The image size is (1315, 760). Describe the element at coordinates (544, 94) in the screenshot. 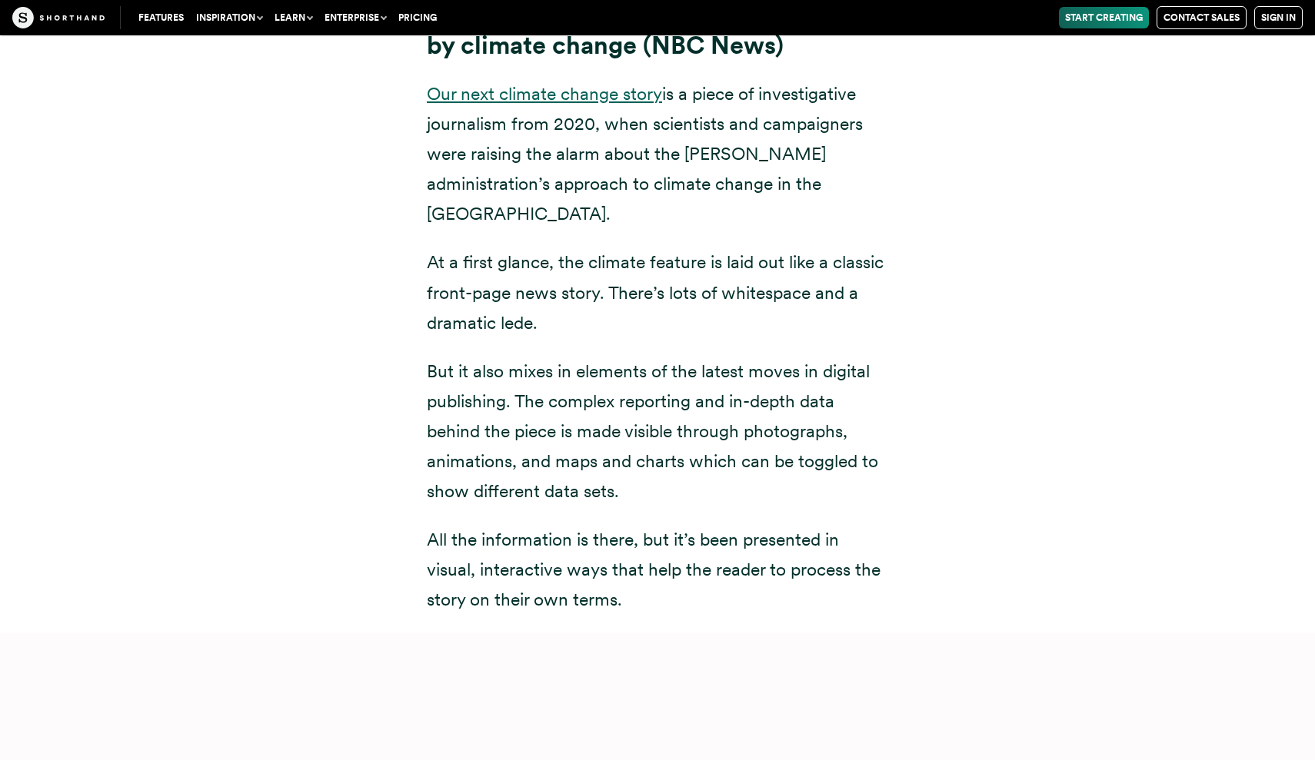

I see `a: Our next climate change story` at that location.